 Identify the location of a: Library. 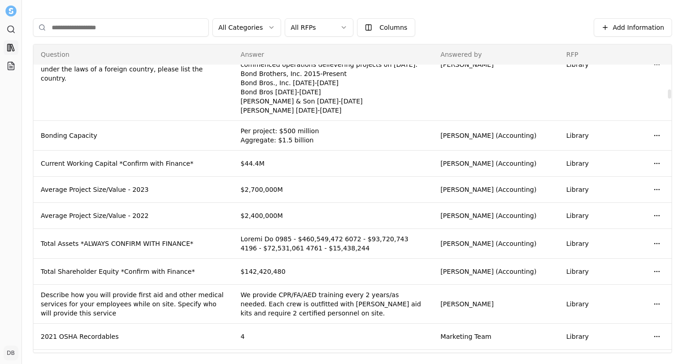
(11, 48).